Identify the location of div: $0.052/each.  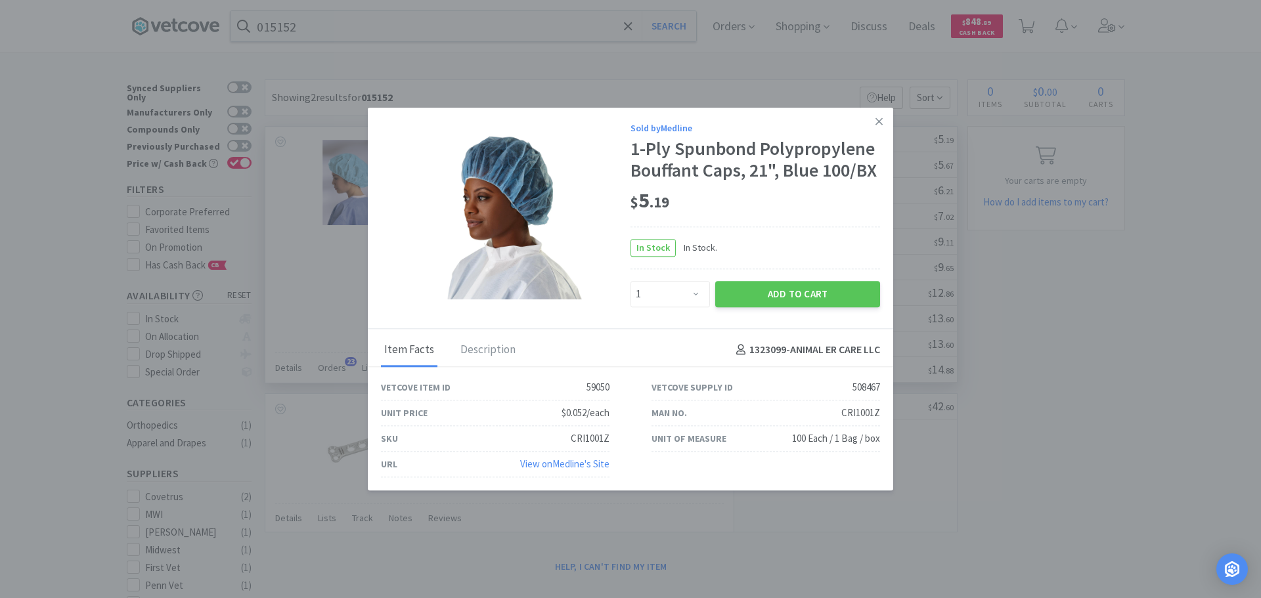
(585, 413).